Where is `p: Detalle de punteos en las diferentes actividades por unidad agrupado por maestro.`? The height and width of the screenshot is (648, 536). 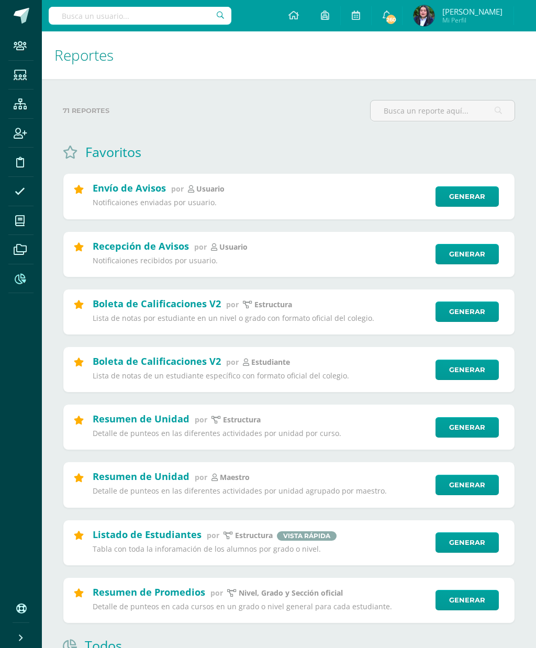 p: Detalle de punteos en las diferentes actividades por unidad agrupado por maestro. is located at coordinates (261, 491).